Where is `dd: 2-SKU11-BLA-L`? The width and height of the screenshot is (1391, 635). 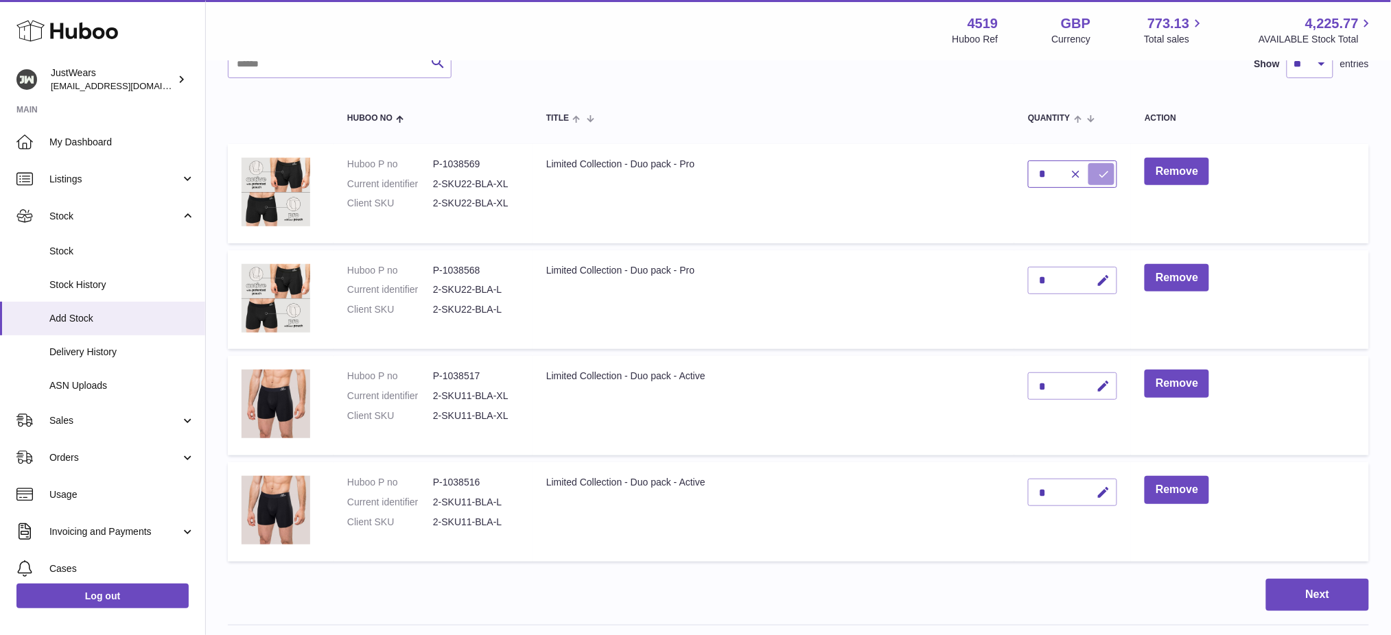 dd: 2-SKU11-BLA-L is located at coordinates (475, 522).